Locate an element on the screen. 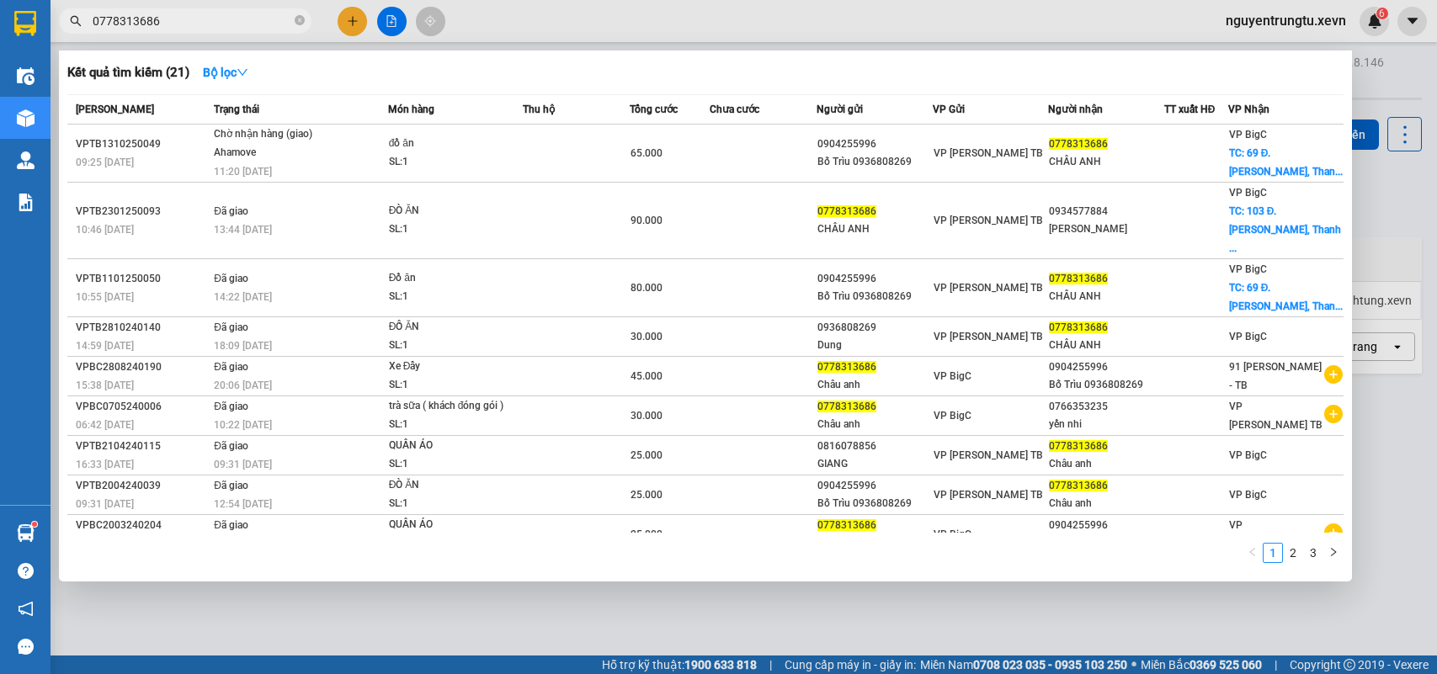 This screenshot has height=674, width=1437. div: ĐỒ ĂN is located at coordinates (452, 327).